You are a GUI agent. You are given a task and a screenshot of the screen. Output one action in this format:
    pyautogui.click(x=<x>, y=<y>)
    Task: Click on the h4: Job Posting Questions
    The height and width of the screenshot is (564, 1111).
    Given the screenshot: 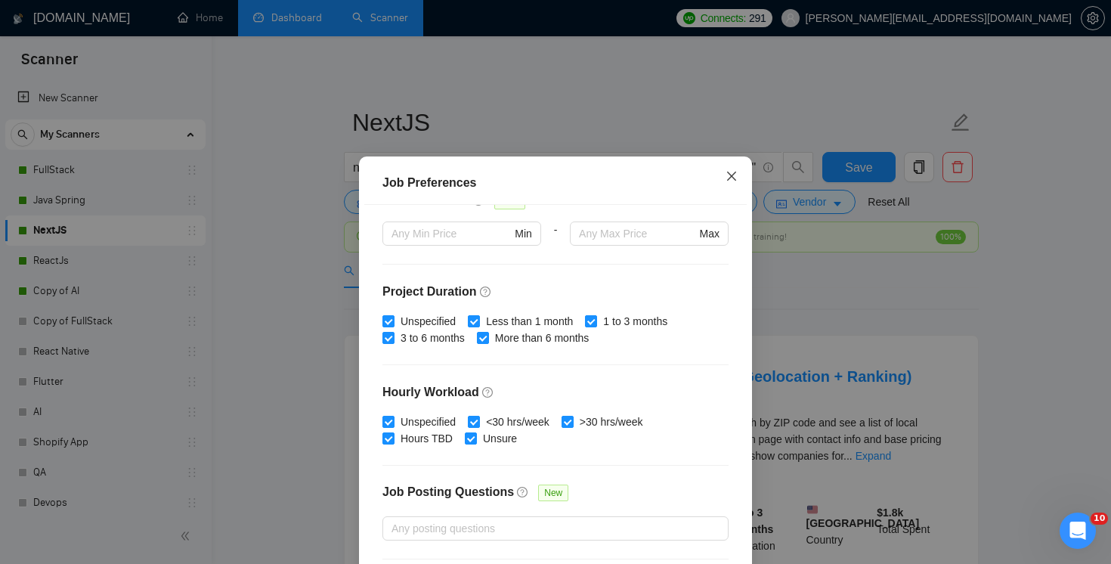 What is the action you would take?
    pyautogui.click(x=448, y=492)
    